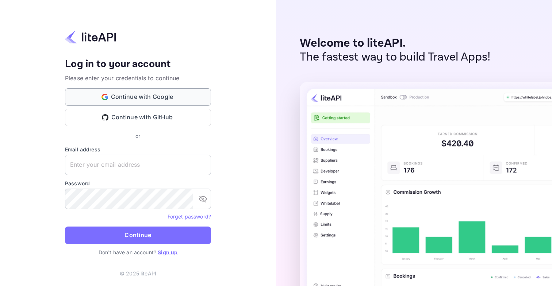  Describe the element at coordinates (189, 216) in the screenshot. I see `a: Forget password?` at that location.